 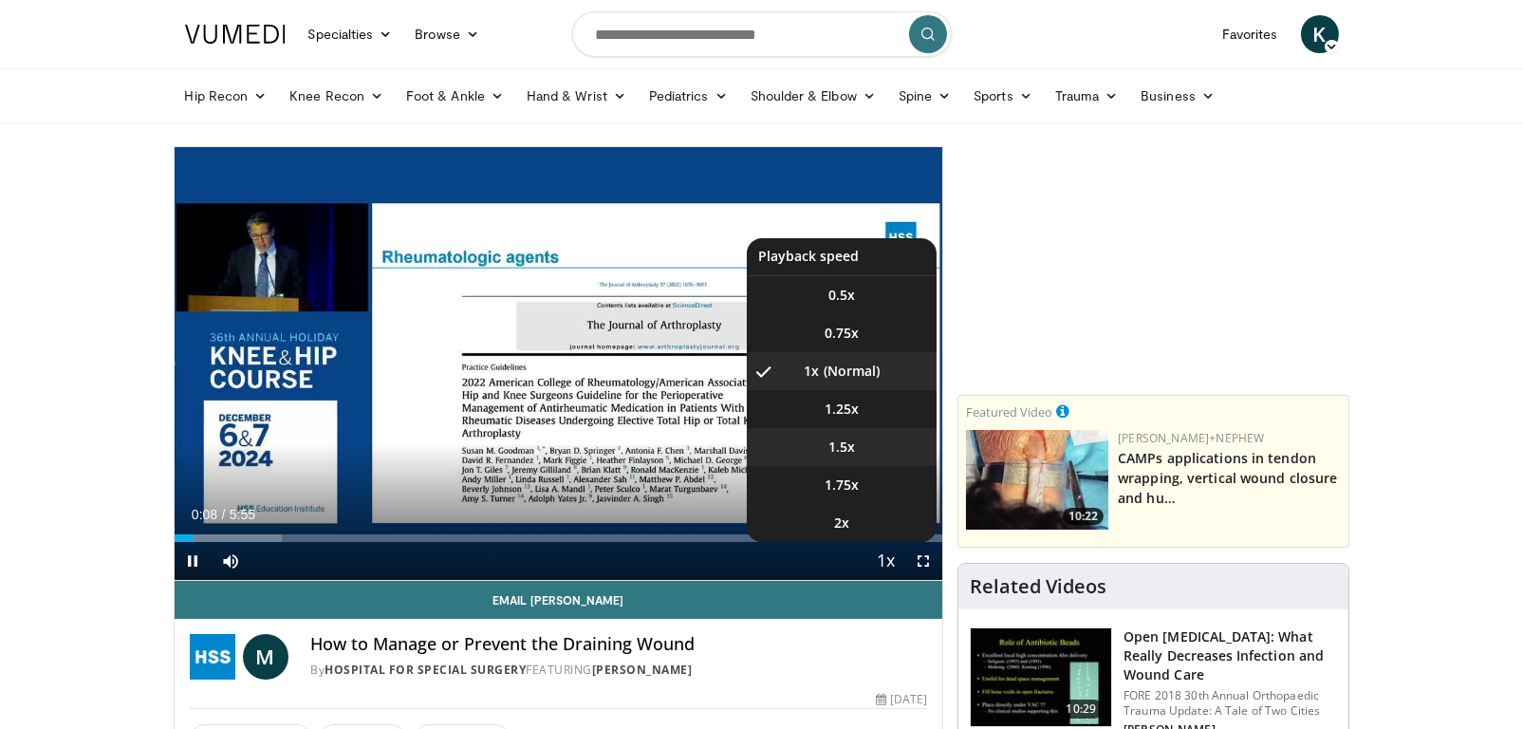 I want to click on span: 0.5x, so click(x=841, y=295).